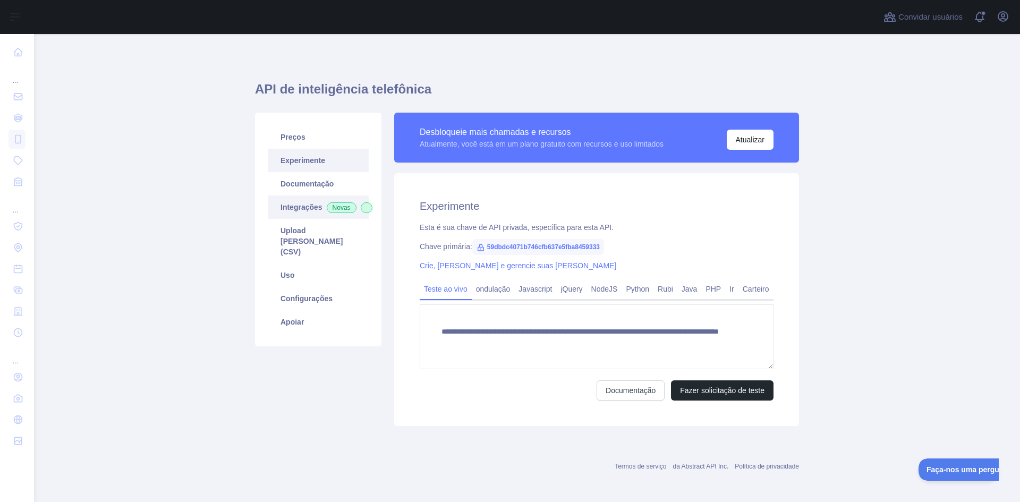  Describe the element at coordinates (750, 140) in the screenshot. I see `button: Atualizar` at that location.